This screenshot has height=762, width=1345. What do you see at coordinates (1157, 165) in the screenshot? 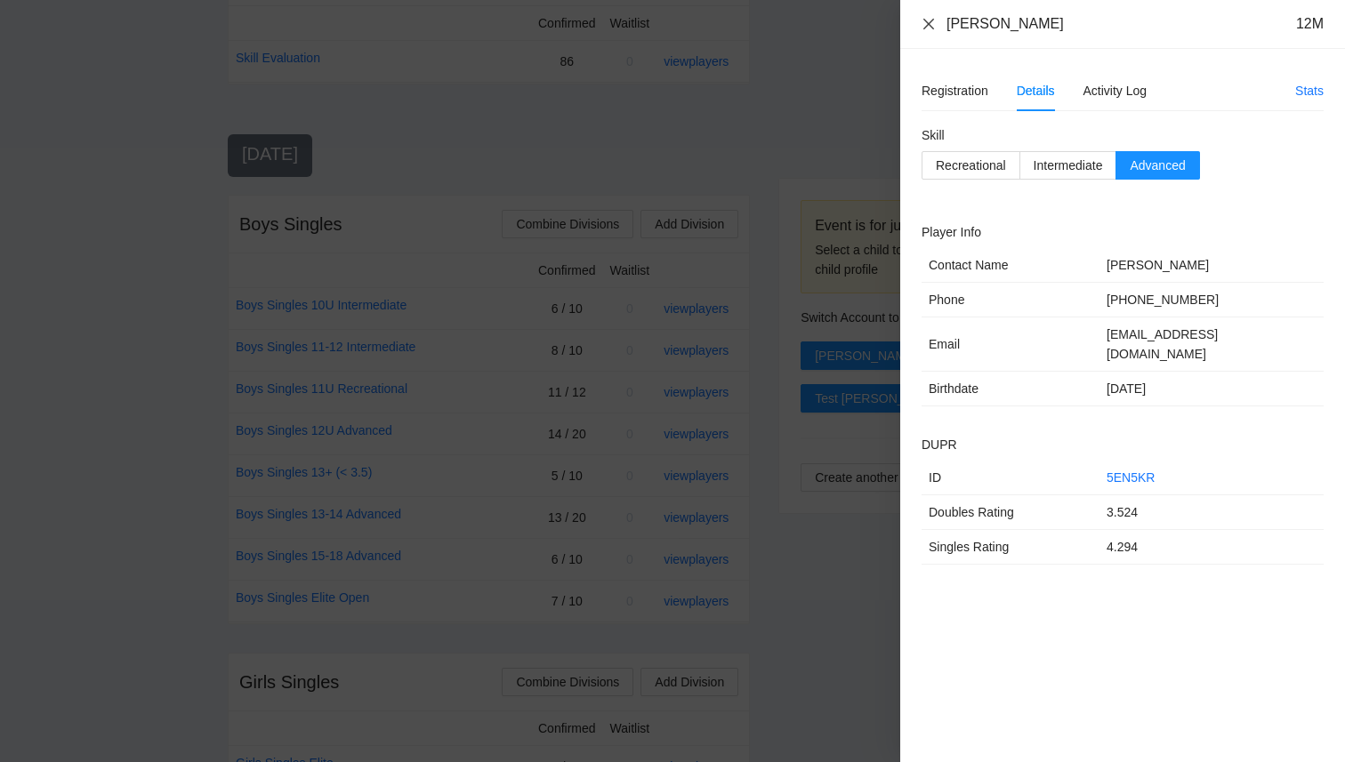
I see `span: Advanced` at bounding box center [1157, 165].